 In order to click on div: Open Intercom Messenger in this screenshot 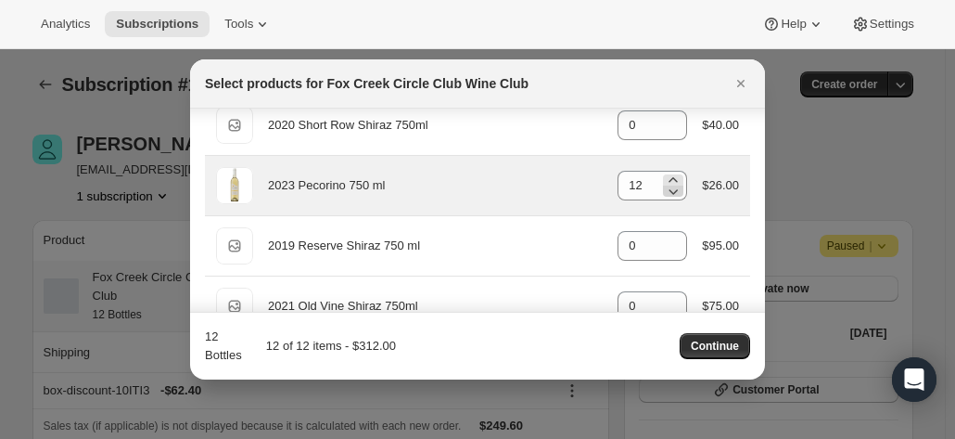, I will do `click(914, 379)`.